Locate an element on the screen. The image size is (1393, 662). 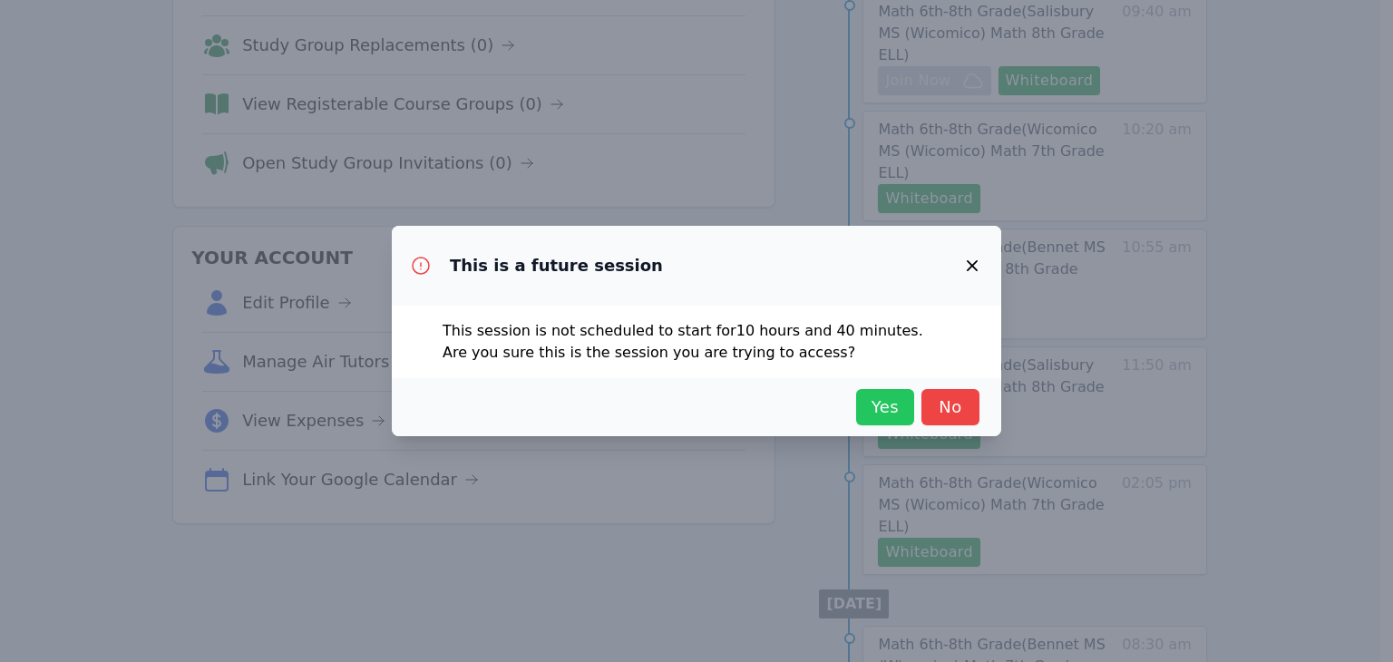
span: No is located at coordinates (951, 407).